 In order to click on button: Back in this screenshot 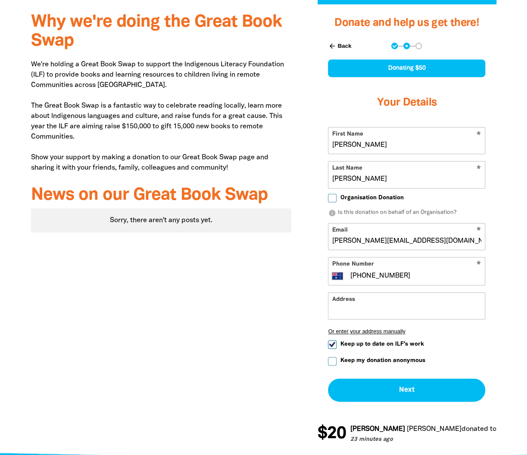, I will do `click(339, 46)`.